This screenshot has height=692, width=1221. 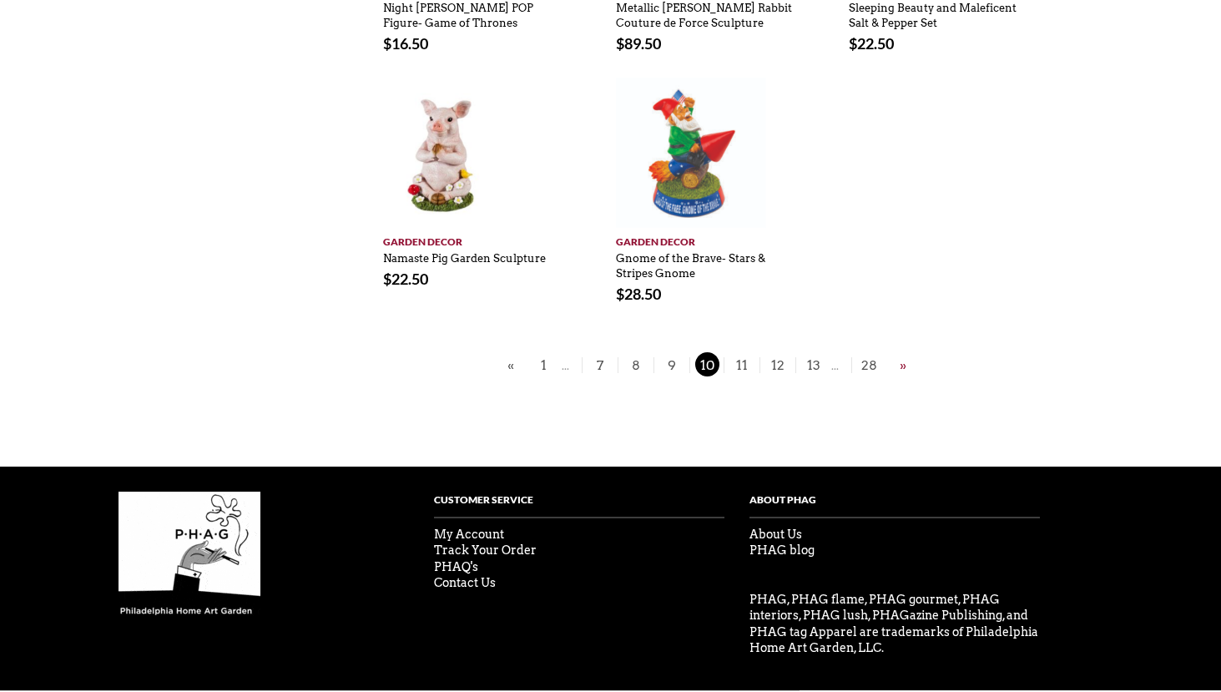 What do you see at coordinates (464, 255) in the screenshot?
I see `a: Namaste Pig Garden Sculpture` at bounding box center [464, 255].